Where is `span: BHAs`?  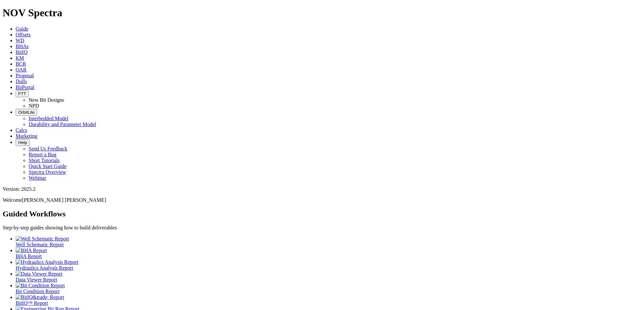
span: BHAs is located at coordinates (22, 46).